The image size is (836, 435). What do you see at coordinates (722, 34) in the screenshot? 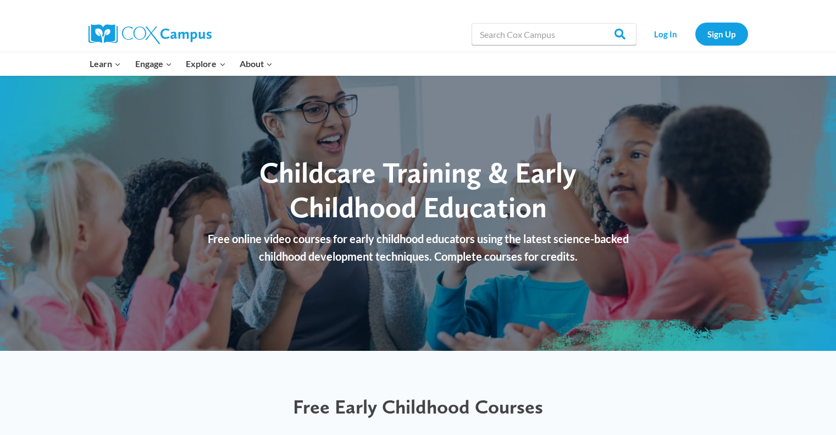
I see `a: Sign Up` at bounding box center [722, 34].